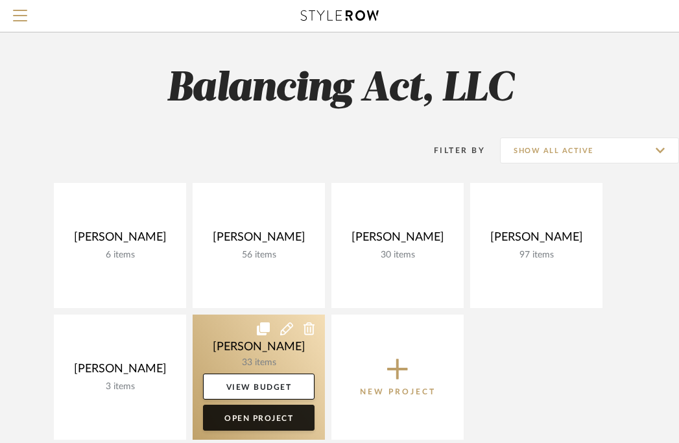  I want to click on div: 97 items, so click(536, 255).